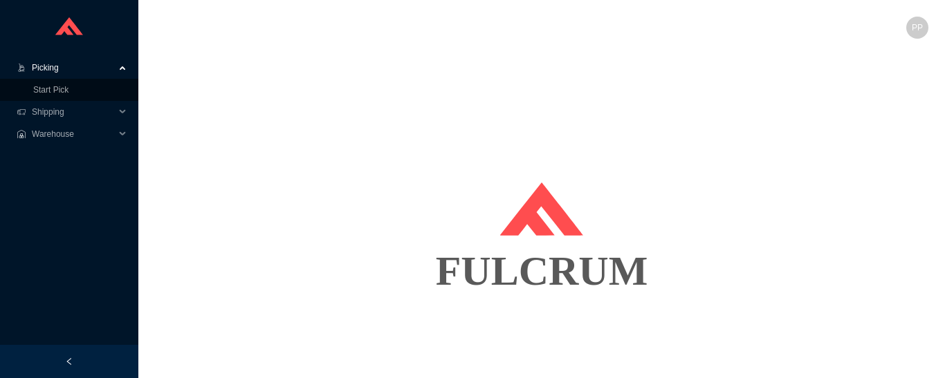 This screenshot has width=945, height=378. Describe the element at coordinates (51, 90) in the screenshot. I see `a: Start Pick` at that location.